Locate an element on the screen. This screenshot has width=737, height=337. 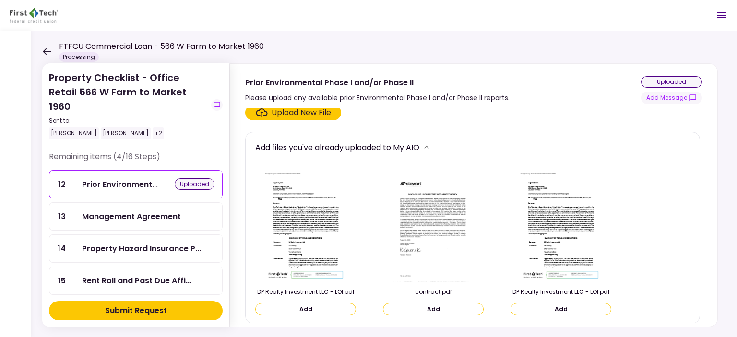
div: Remaining items (4/16 Steps) is located at coordinates (136, 161).